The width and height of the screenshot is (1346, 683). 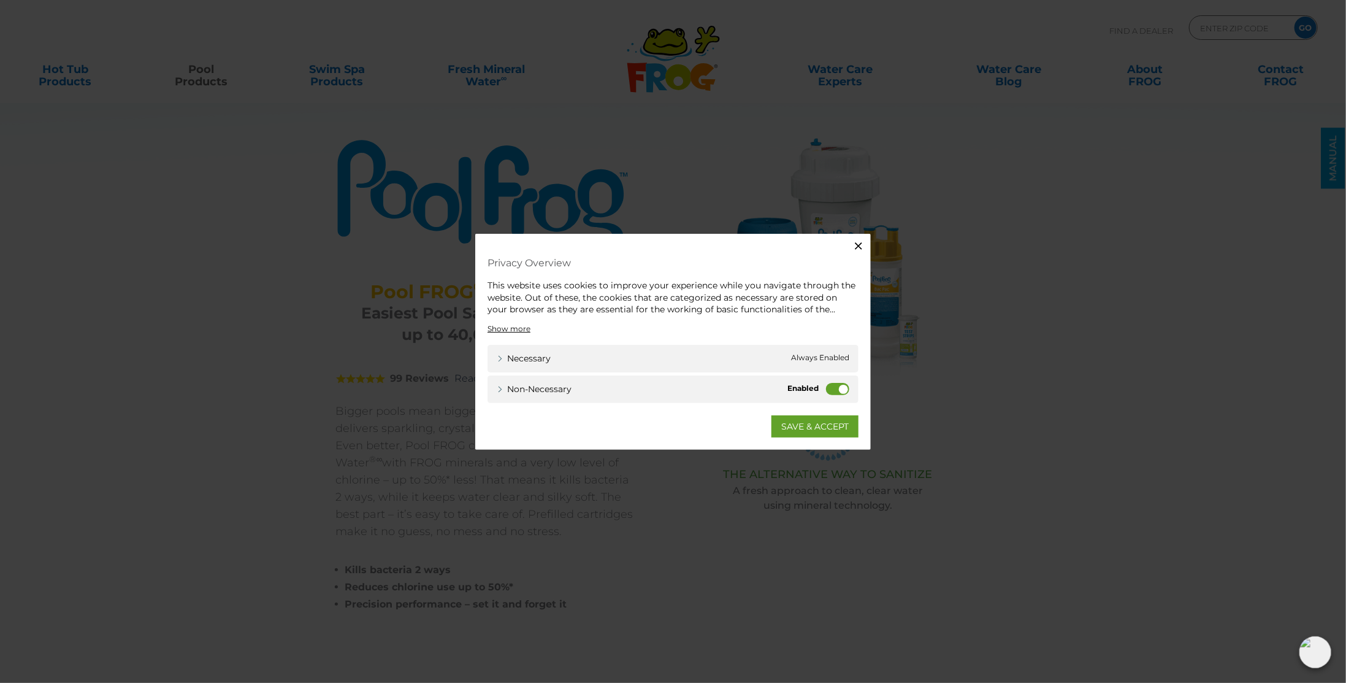 I want to click on img: openIcon, so click(x=1315, y=652).